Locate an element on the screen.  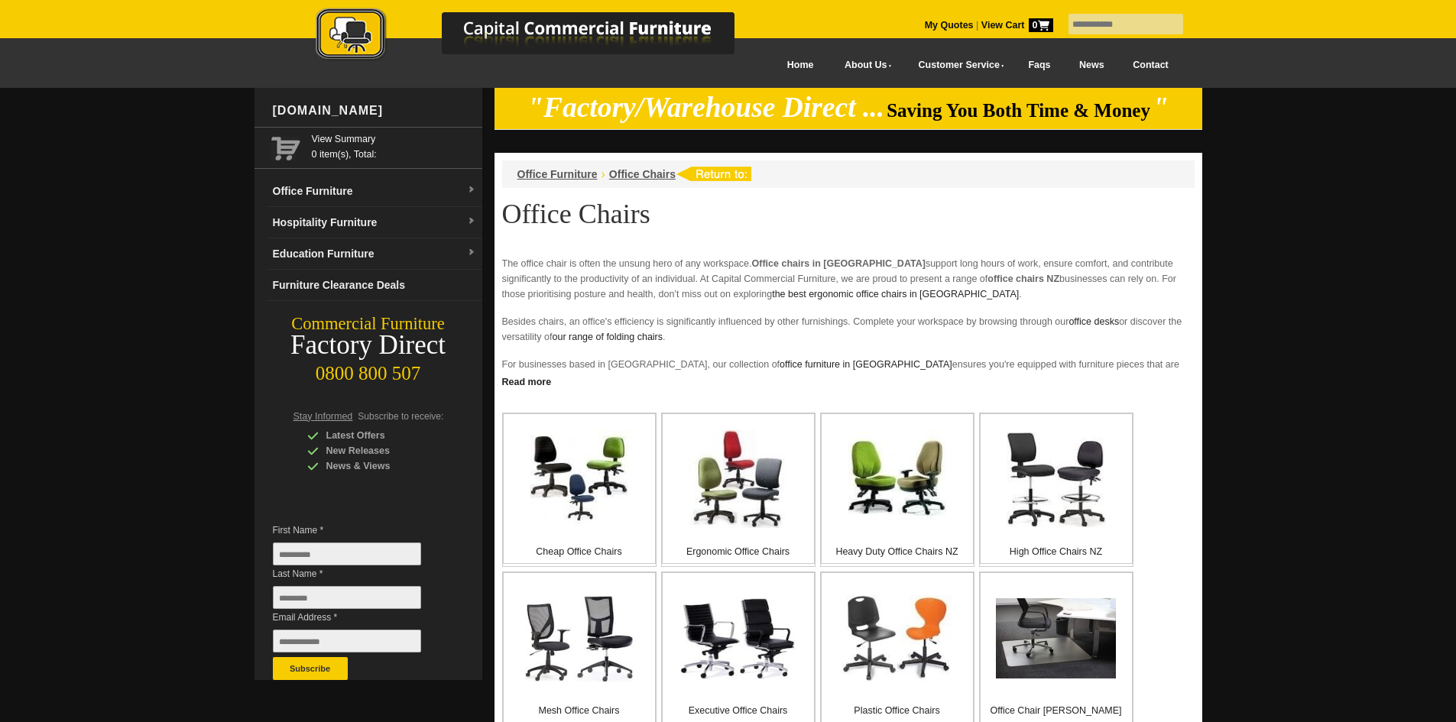
img: Office Chair Mats is located at coordinates (1055, 638).